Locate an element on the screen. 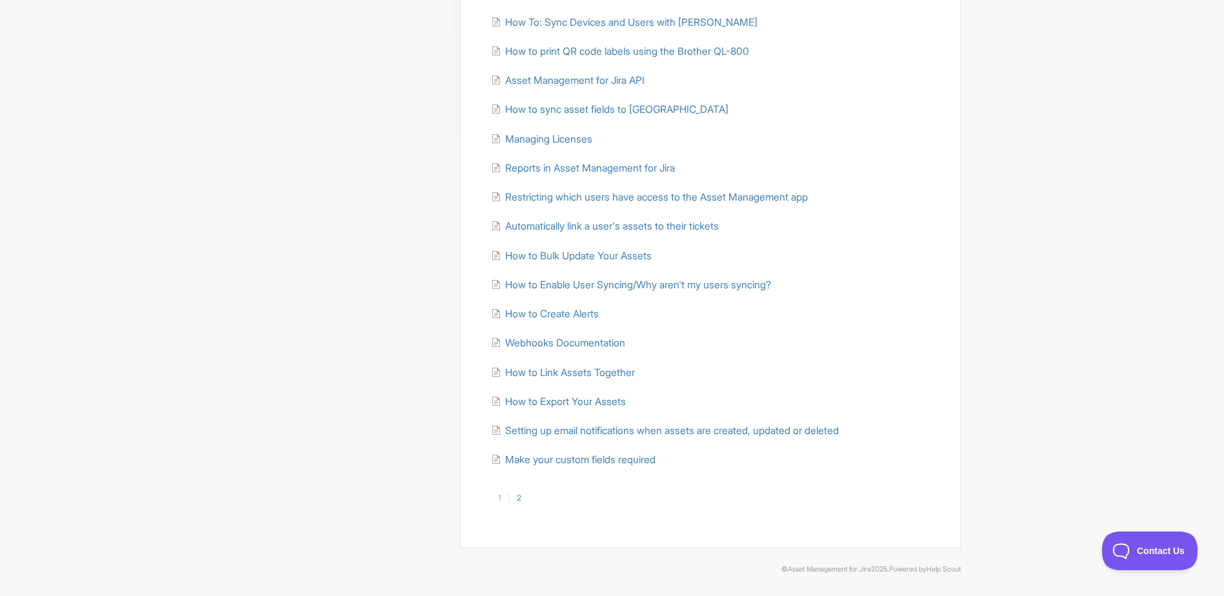 This screenshot has width=1224, height=596. a: How to Bulk Update Your Assets is located at coordinates (571, 255).